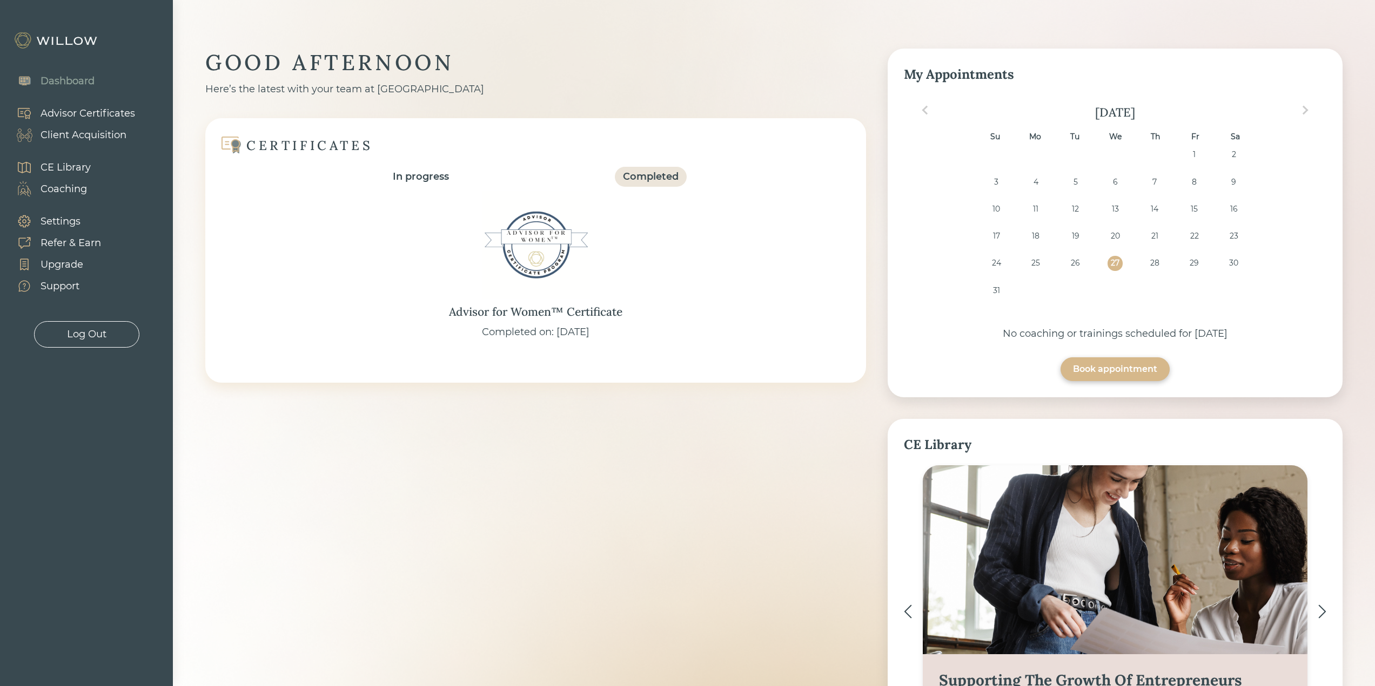 The height and width of the screenshot is (686, 1375). I want to click on button: Next Month, so click(1305, 110).